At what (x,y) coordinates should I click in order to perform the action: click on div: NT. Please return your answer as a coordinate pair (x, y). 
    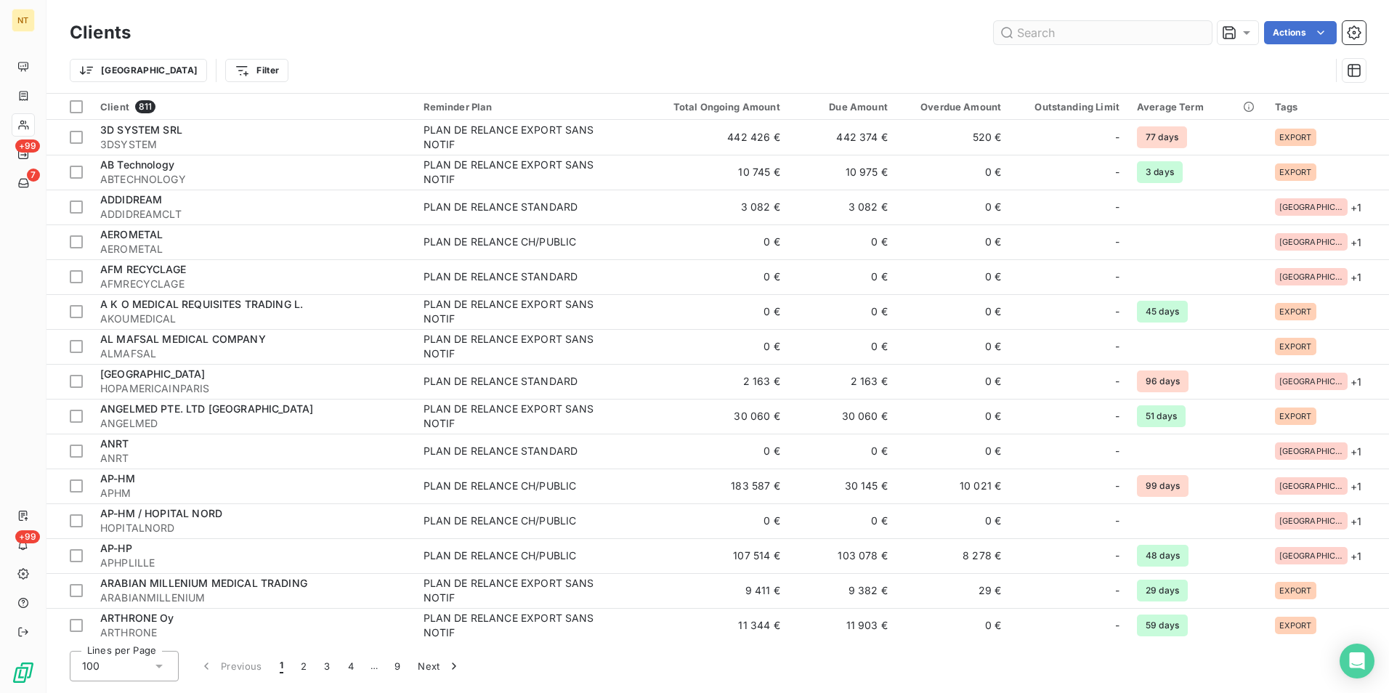
    Looking at the image, I should click on (23, 20).